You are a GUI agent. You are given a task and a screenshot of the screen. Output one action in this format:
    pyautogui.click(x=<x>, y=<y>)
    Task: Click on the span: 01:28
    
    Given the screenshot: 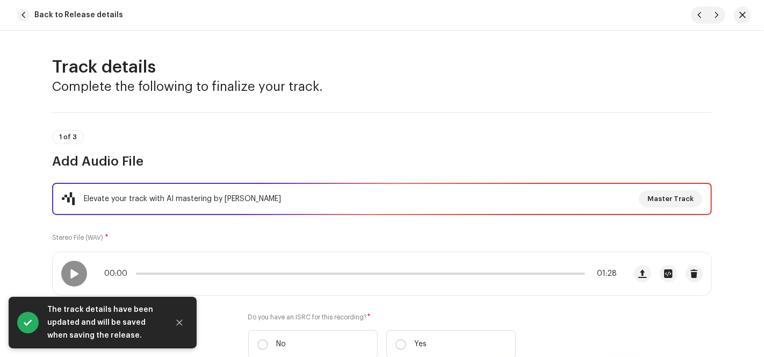 What is the action you would take?
    pyautogui.click(x=603, y=274)
    